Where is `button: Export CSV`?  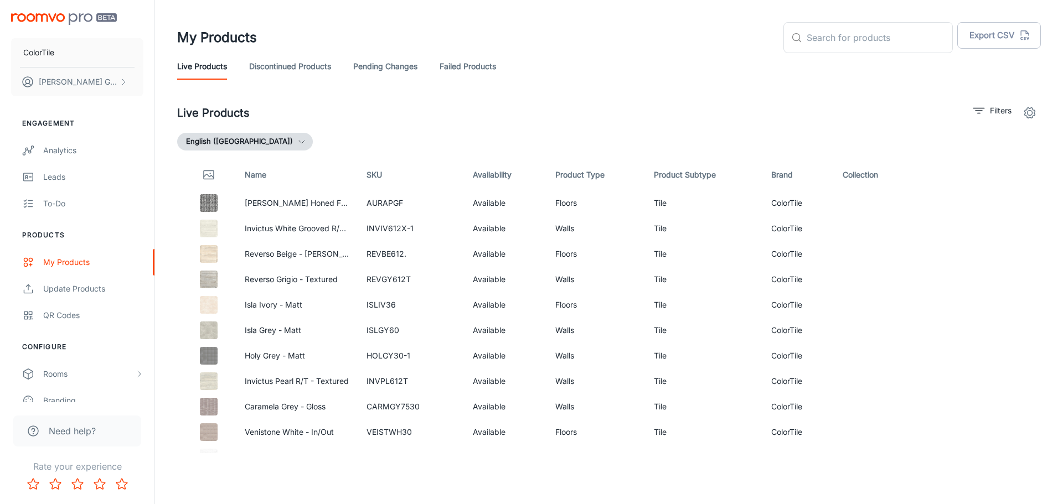 button: Export CSV is located at coordinates (999, 35).